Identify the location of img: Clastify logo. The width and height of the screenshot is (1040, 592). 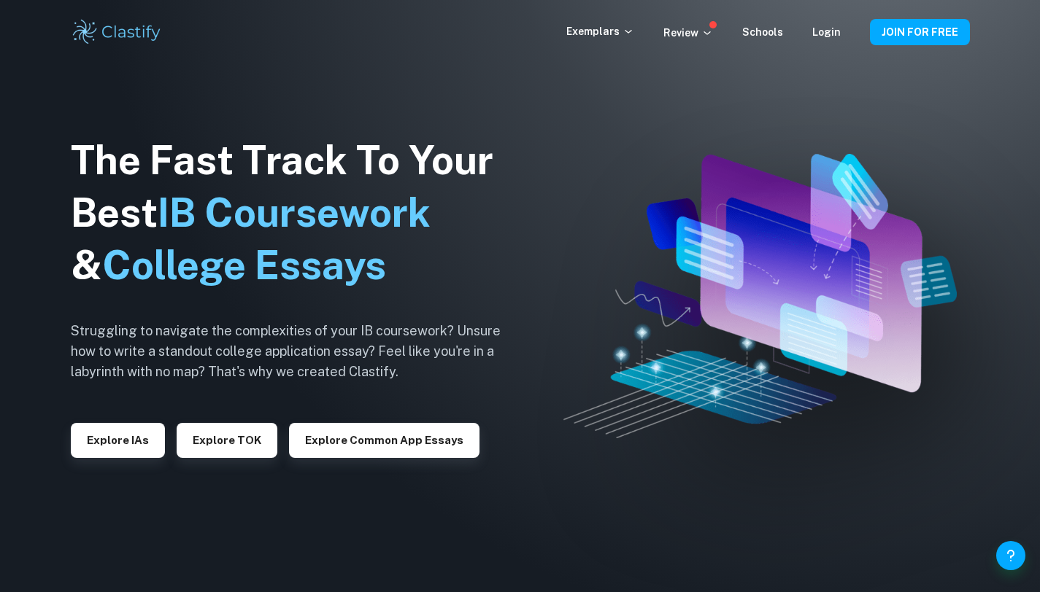
(117, 32).